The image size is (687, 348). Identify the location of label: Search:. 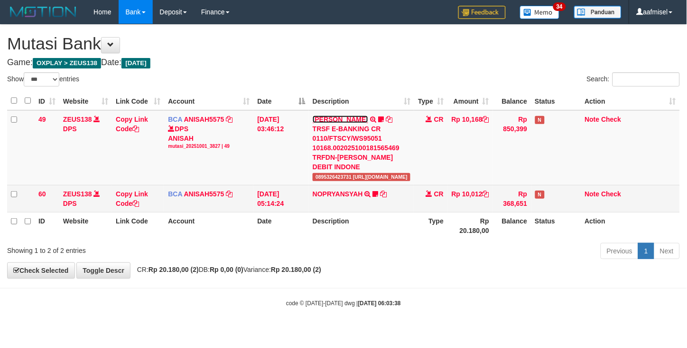
(634, 79).